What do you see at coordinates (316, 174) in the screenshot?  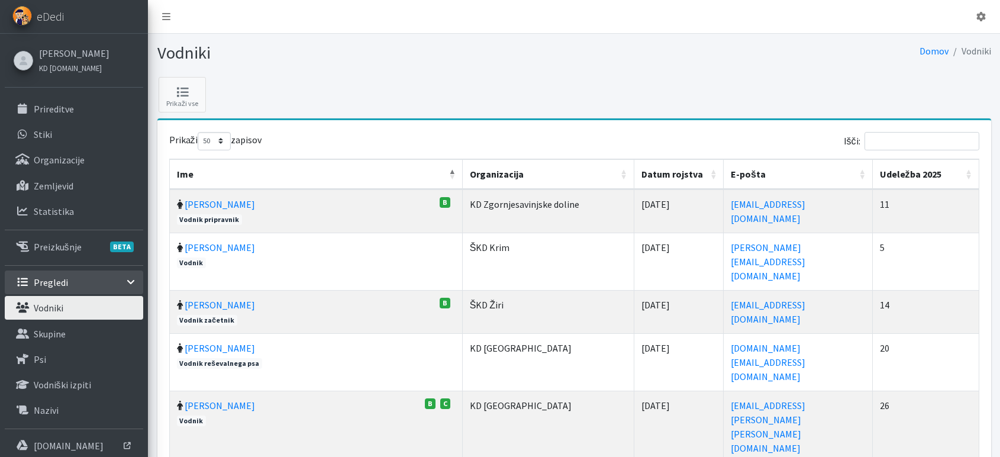 I see `th: Ime: vključite za padajoči sort` at bounding box center [316, 174].